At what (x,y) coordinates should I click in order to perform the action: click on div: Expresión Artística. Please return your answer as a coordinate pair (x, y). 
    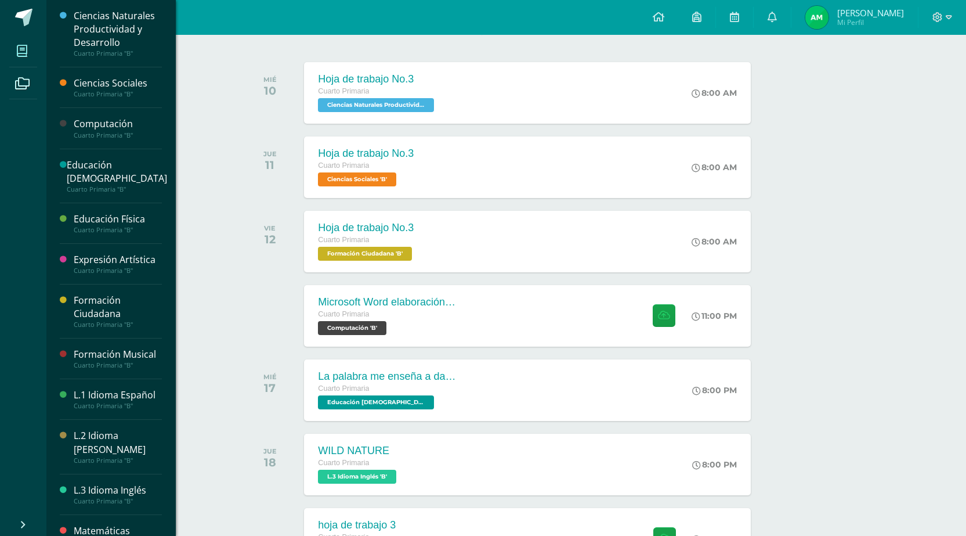
    Looking at the image, I should click on (118, 259).